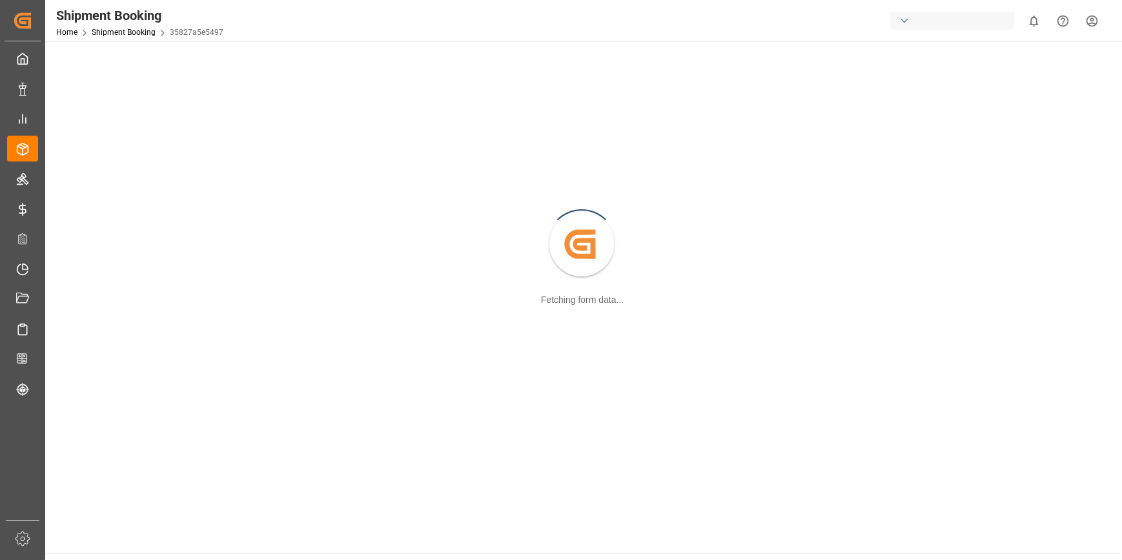  Describe the element at coordinates (1063, 21) in the screenshot. I see `button: Help Center` at that location.